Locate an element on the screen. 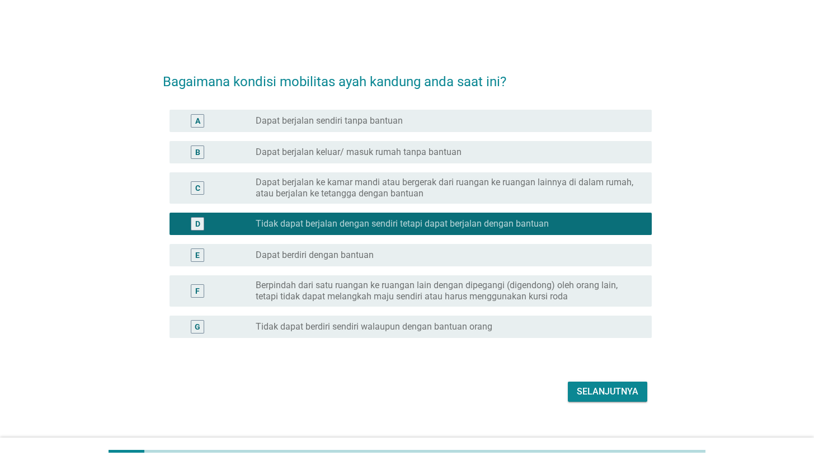  label: Dapat berjalan keluar/ masuk rumah tanpa bantuan is located at coordinates (359, 152).